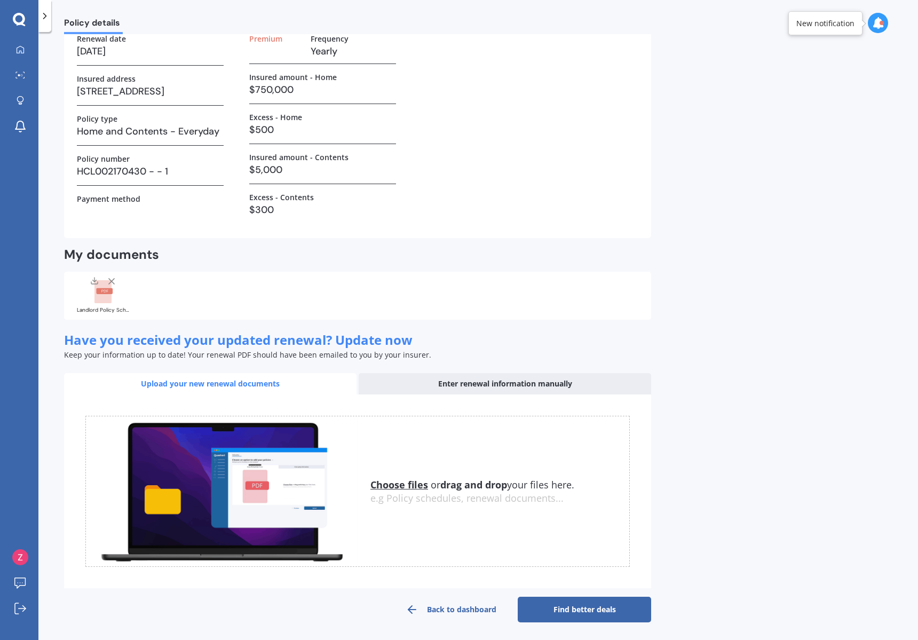 Image resolution: width=918 pixels, height=640 pixels. What do you see at coordinates (97, 119) in the screenshot?
I see `label: Policy type` at bounding box center [97, 119].